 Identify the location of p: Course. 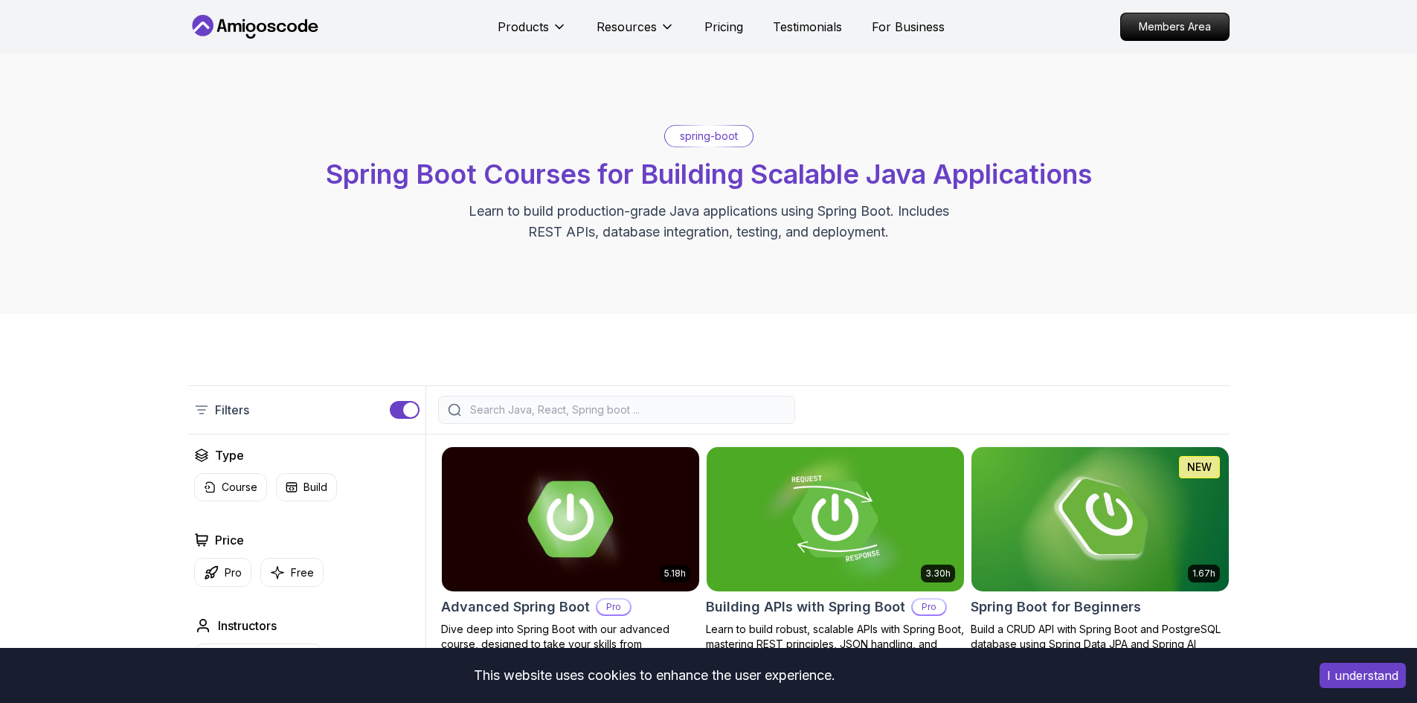
(239, 487).